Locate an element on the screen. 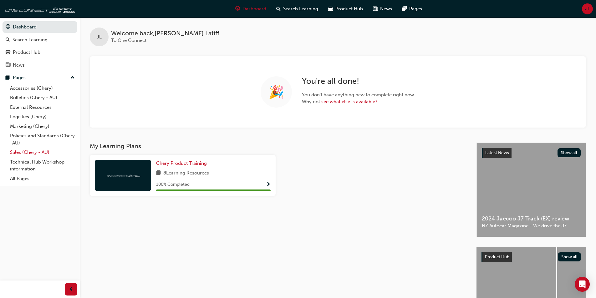  div: Product Hub is located at coordinates (27, 52).